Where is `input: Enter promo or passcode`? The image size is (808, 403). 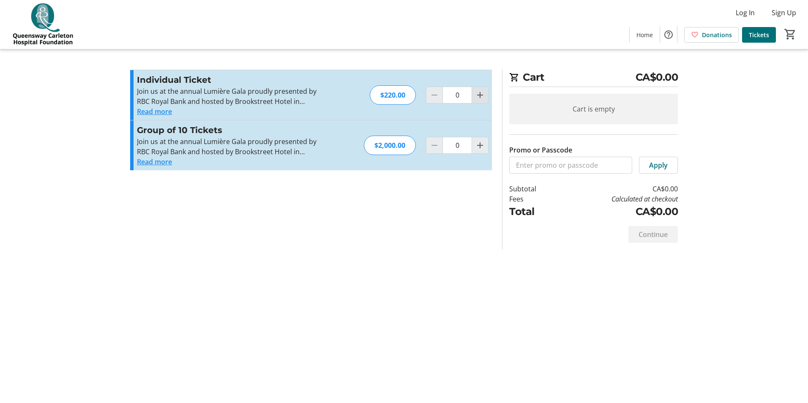
input: Enter promo or passcode is located at coordinates (571, 165).